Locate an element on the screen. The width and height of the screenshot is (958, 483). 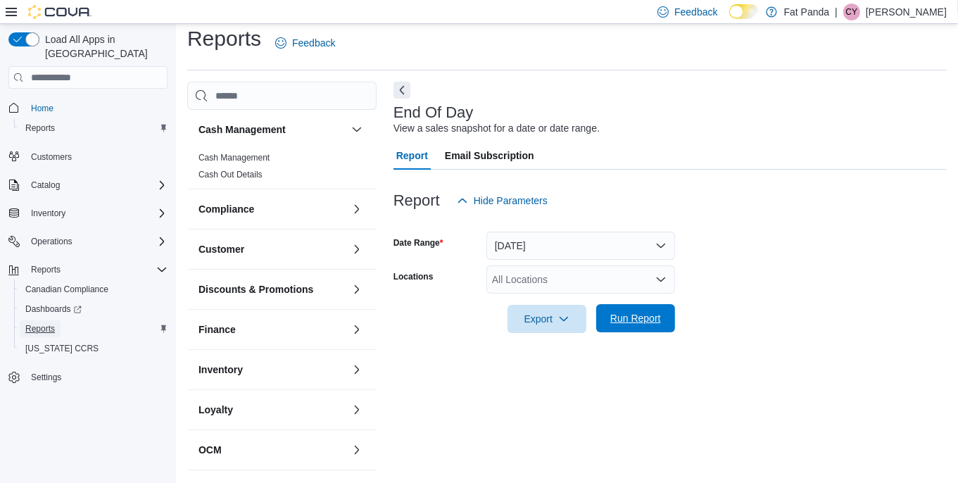
h3: Customer is located at coordinates (221, 249).